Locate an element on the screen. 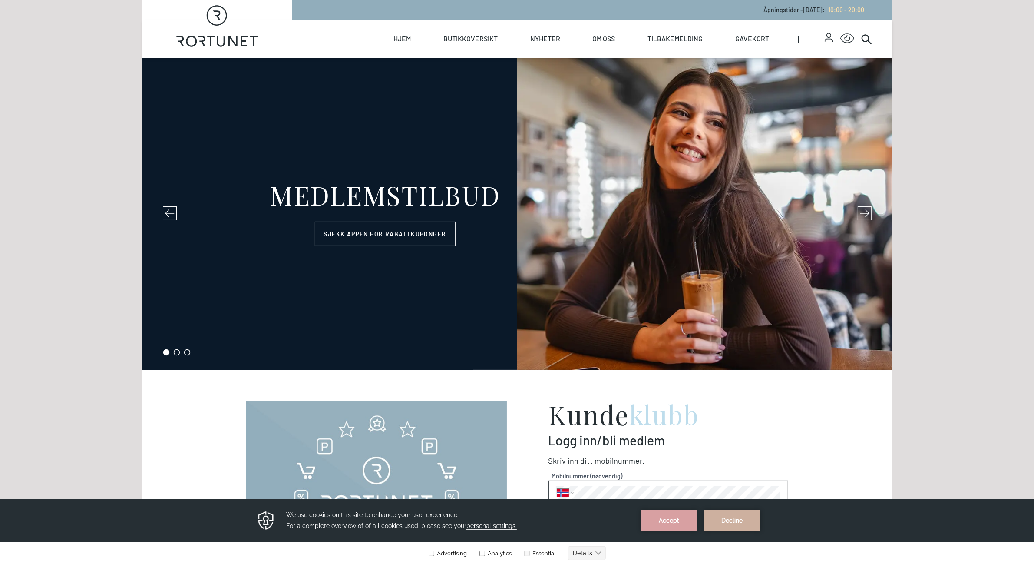  section: carousel-slider is located at coordinates (517, 214).